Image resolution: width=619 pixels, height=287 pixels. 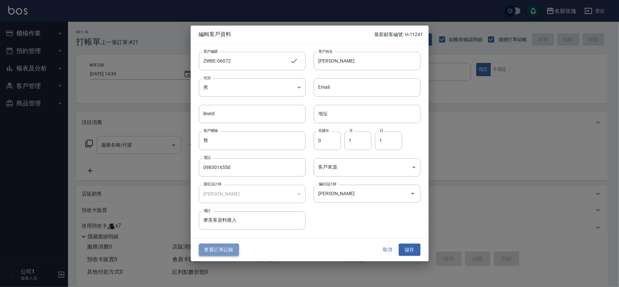 What do you see at coordinates (207, 210) in the screenshot?
I see `label: 備註` at bounding box center [207, 210].